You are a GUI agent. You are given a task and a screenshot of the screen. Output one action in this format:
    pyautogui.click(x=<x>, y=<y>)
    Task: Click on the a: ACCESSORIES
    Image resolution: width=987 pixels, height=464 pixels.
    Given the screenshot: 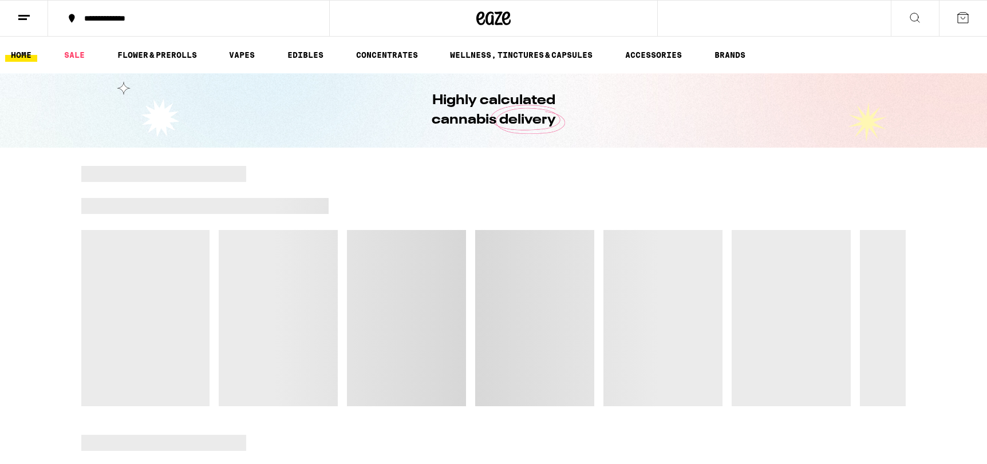 What is the action you would take?
    pyautogui.click(x=653, y=55)
    